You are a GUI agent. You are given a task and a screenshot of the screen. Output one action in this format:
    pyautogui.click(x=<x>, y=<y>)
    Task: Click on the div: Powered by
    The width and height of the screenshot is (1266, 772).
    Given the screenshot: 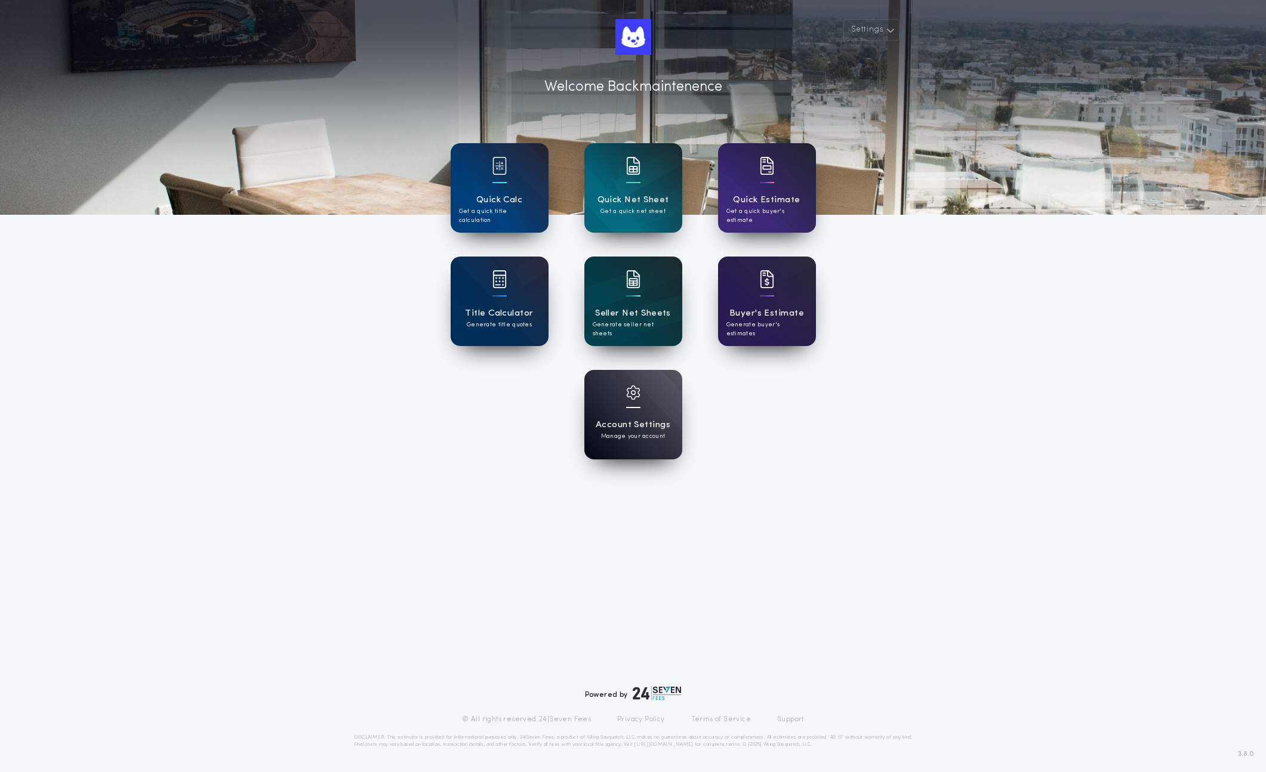 What is the action you would take?
    pyautogui.click(x=633, y=694)
    